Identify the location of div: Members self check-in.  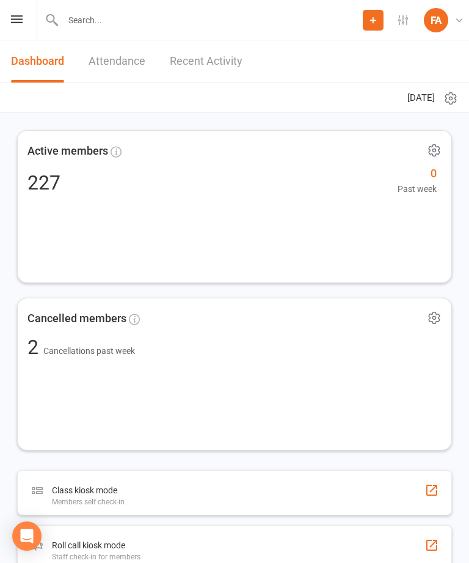
(88, 501).